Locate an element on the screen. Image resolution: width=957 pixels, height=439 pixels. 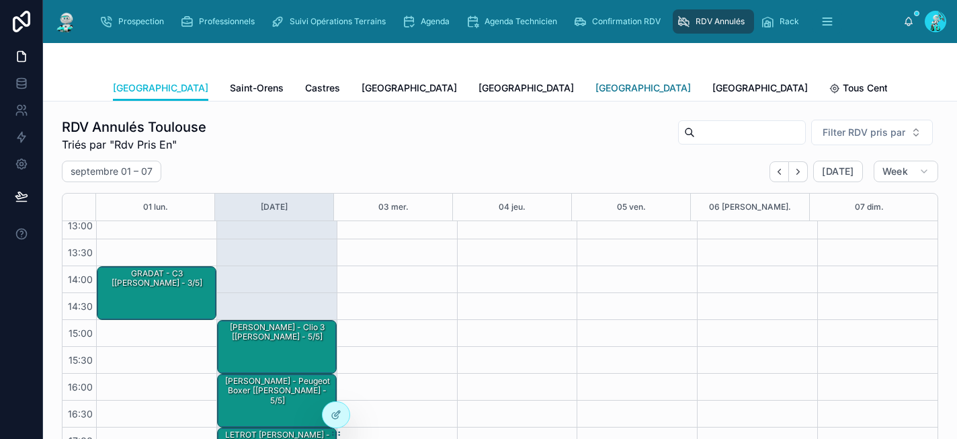
span: 13:00 is located at coordinates (80, 225).